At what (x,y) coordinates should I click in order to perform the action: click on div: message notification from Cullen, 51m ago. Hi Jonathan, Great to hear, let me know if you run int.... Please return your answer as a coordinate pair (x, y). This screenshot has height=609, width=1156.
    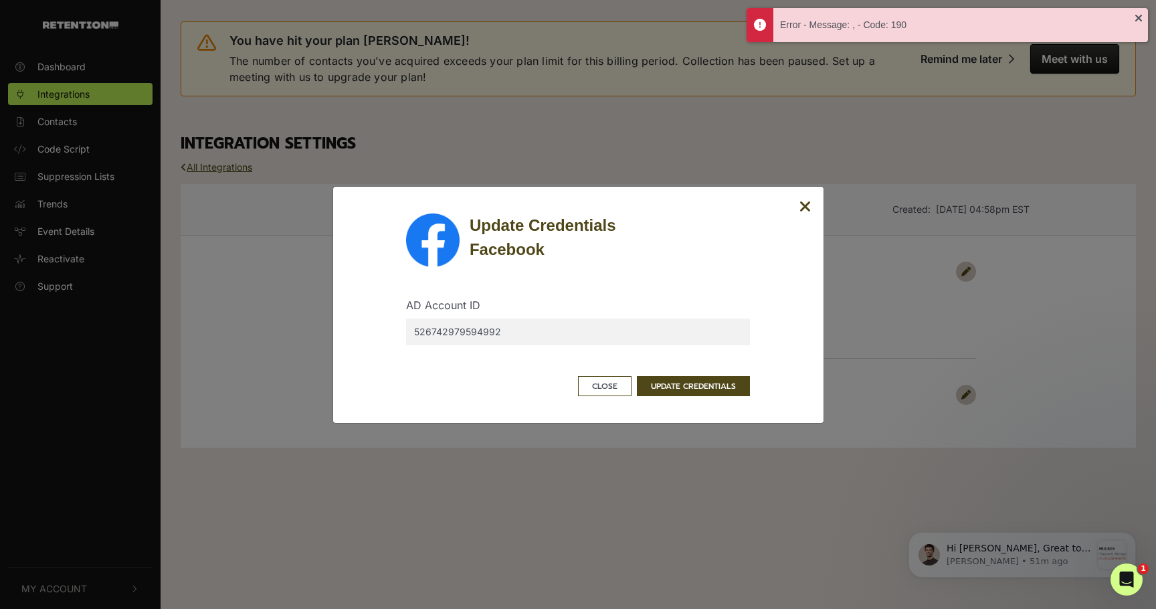
    Looking at the image, I should click on (134, 50).